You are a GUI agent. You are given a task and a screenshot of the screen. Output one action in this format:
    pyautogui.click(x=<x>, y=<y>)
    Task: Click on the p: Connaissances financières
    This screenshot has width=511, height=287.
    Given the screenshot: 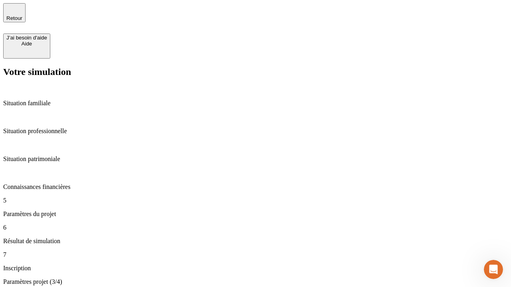 What is the action you would take?
    pyautogui.click(x=255, y=187)
    